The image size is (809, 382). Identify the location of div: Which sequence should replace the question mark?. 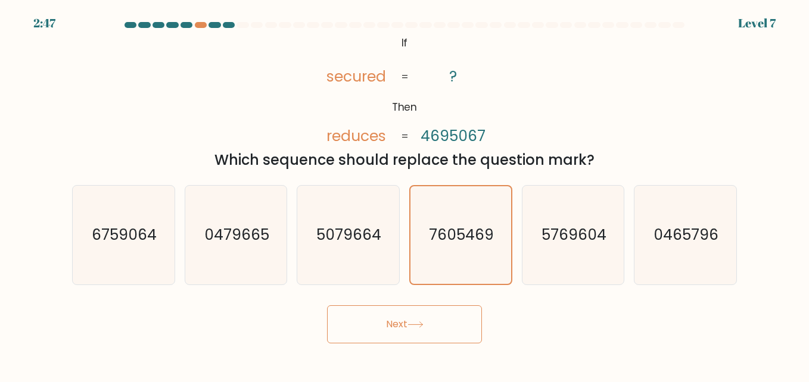
(404, 160).